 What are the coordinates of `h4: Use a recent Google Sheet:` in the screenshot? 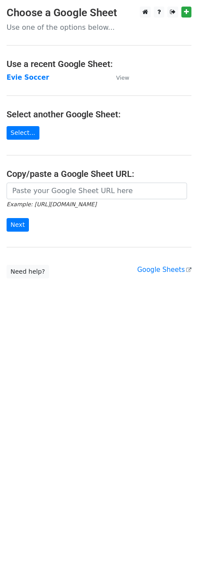 It's located at (99, 64).